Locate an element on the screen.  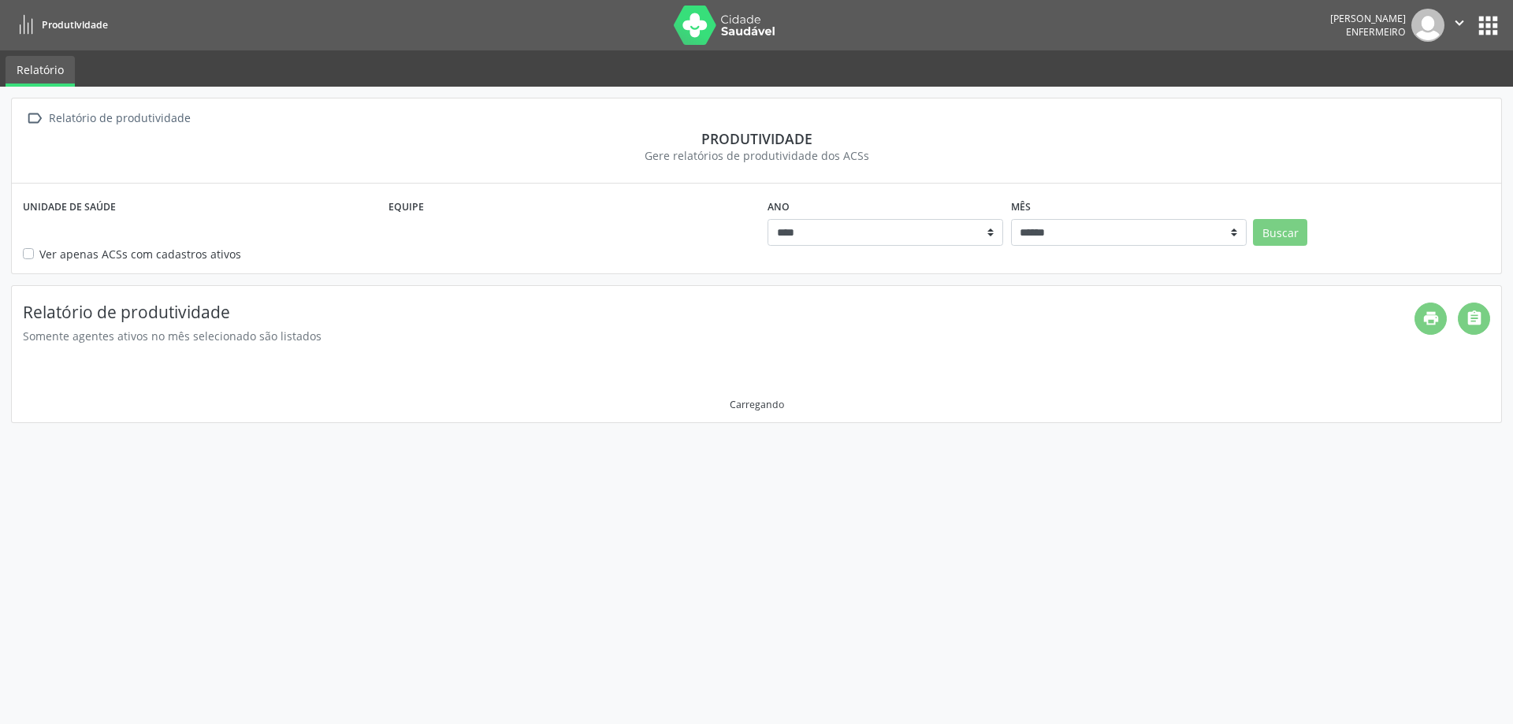
button: apps is located at coordinates (1487, 25).